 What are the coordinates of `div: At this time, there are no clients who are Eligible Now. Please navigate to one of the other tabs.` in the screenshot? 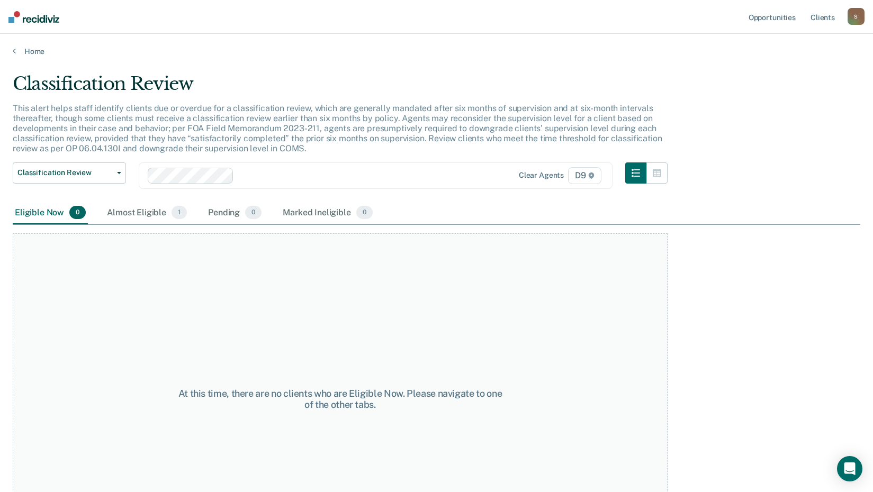 It's located at (340, 399).